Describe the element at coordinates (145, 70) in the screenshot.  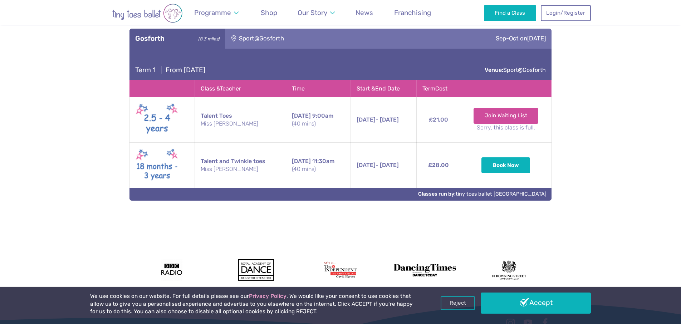
I see `span: Term 1` at that location.